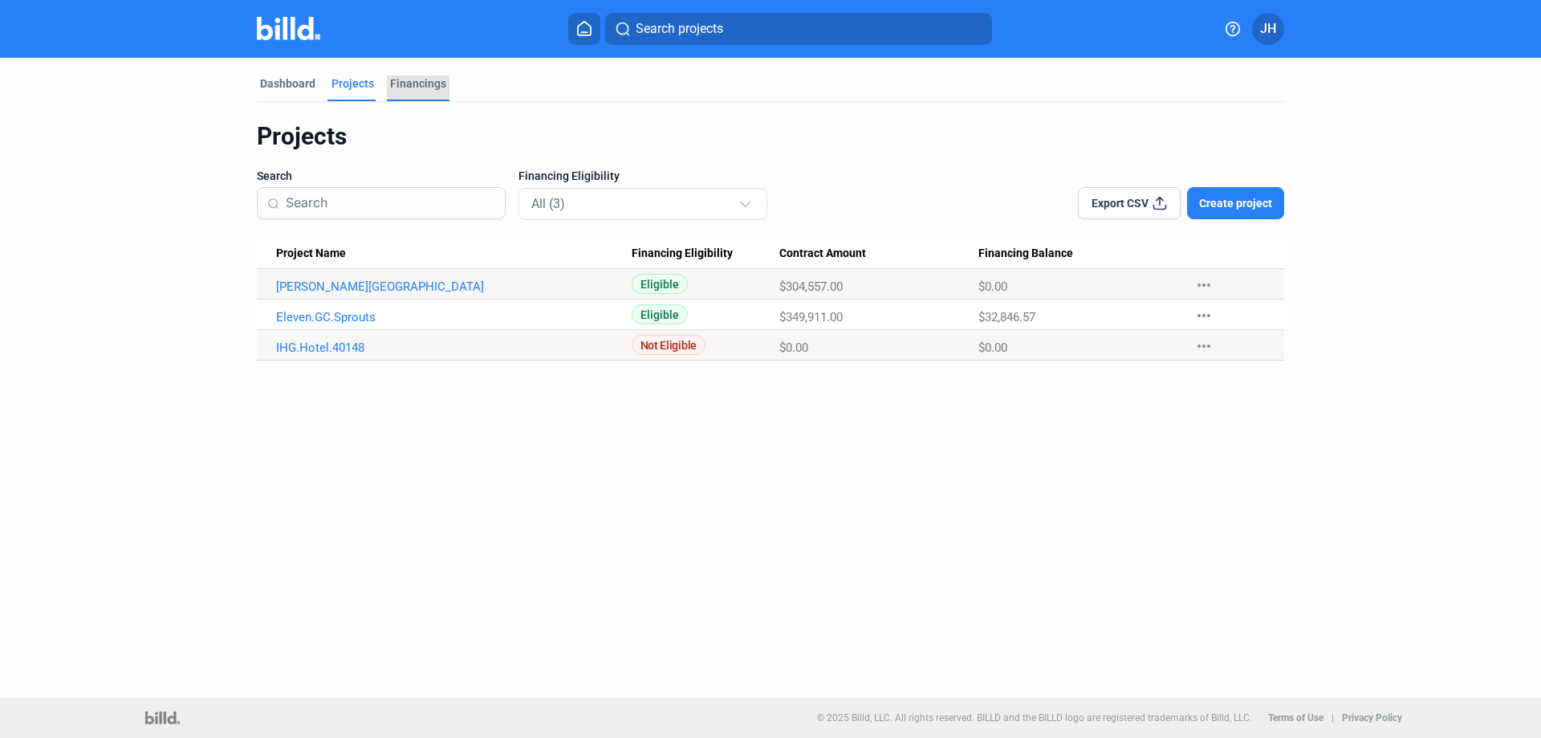  What do you see at coordinates (287, 83) in the screenshot?
I see `div: Dashboard` at bounding box center [287, 83].